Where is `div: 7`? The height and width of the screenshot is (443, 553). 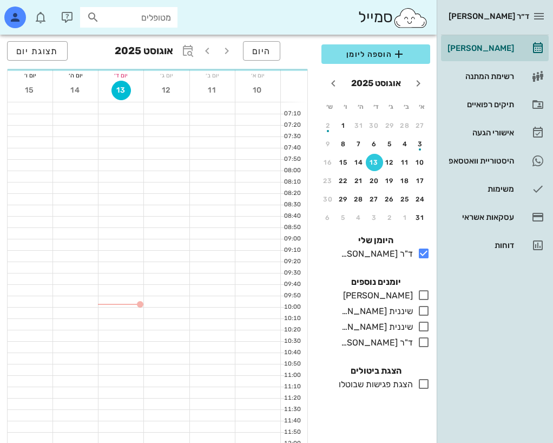
div: 7 is located at coordinates (359, 144).